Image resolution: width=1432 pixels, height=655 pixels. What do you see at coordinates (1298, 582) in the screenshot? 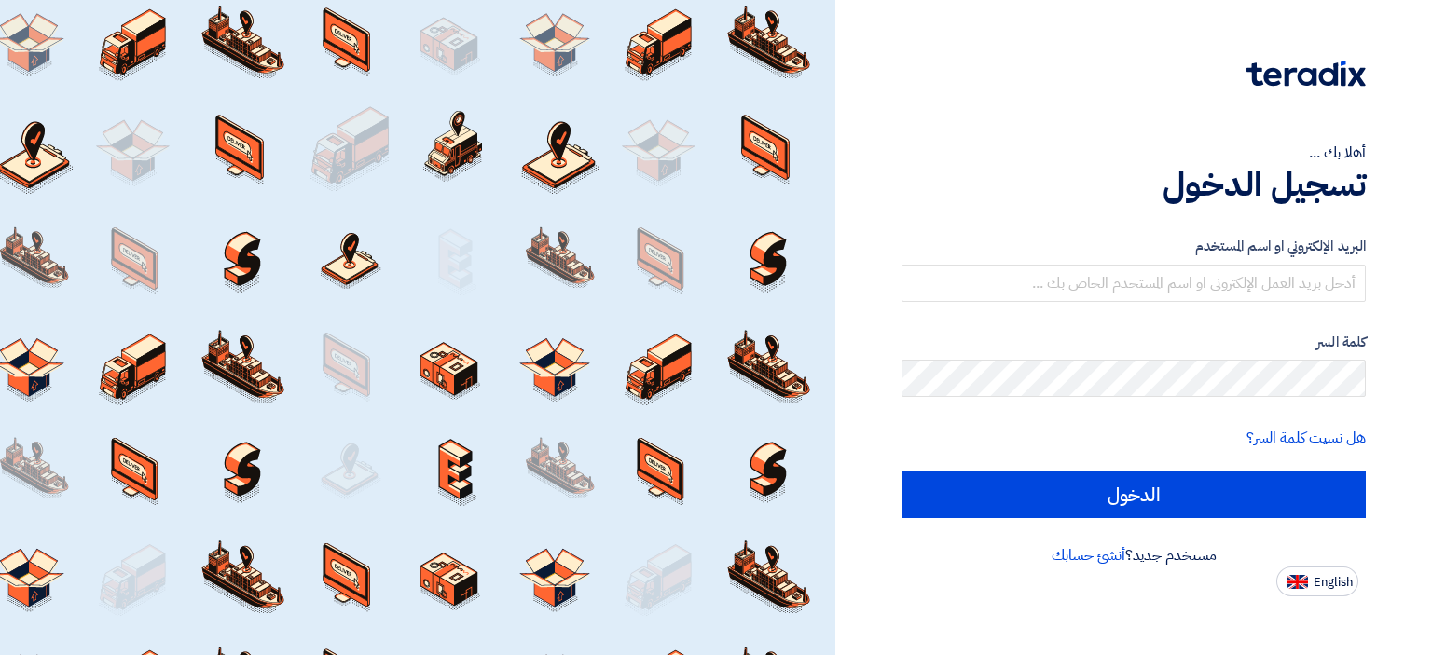
I see `img: en-US.png` at bounding box center [1298, 582].